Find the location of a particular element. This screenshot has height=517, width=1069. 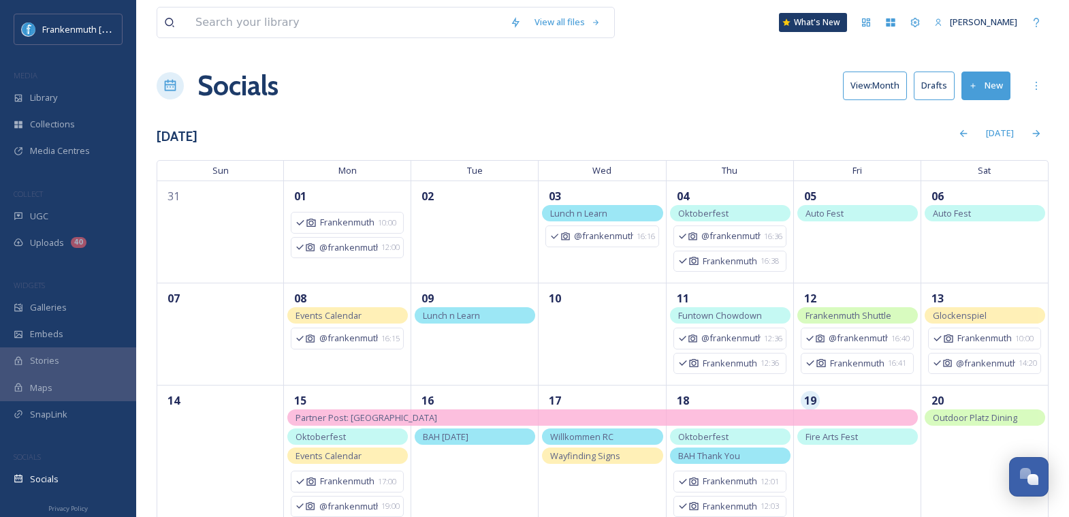

span: 04 is located at coordinates (683, 196).